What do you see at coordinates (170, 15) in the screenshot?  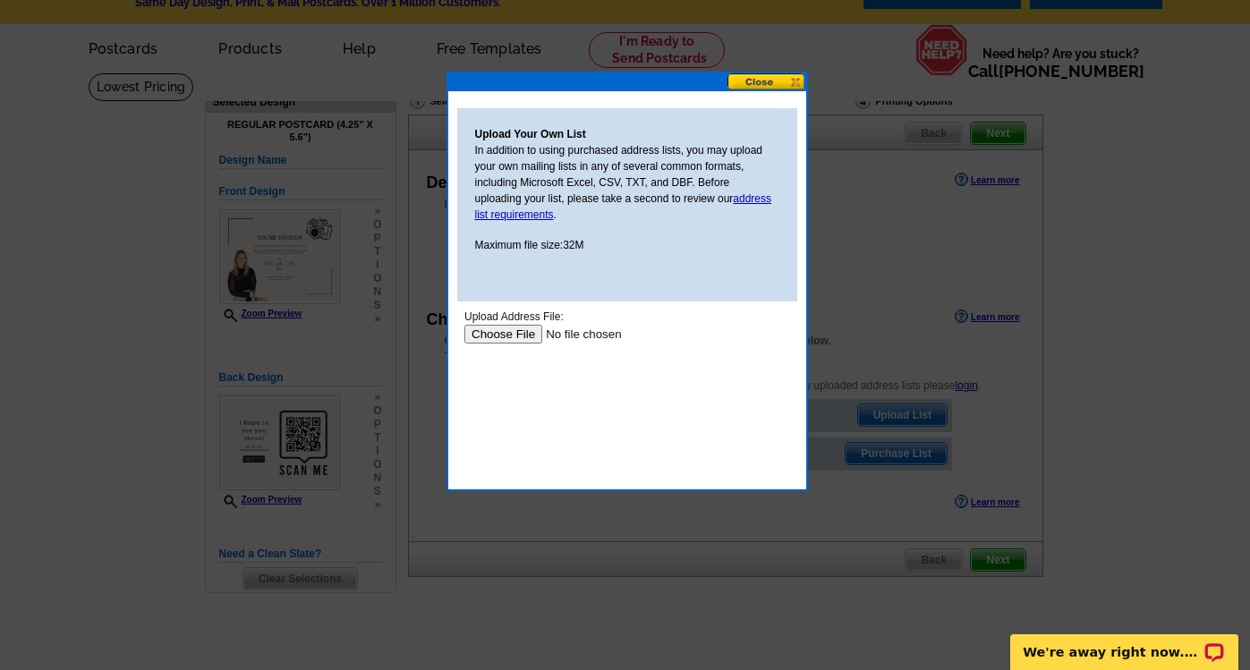 I see `div: Upload Address File:` at bounding box center [170, 15].